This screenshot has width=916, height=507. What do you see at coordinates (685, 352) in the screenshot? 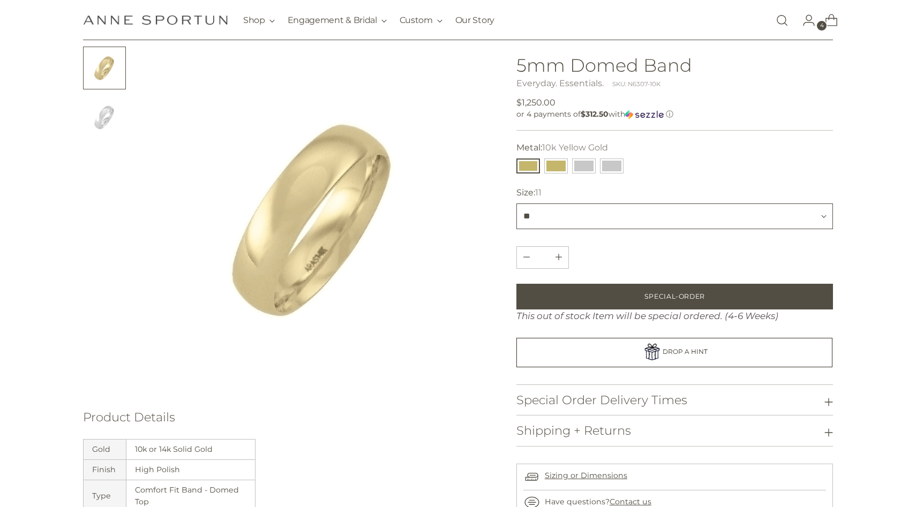
I see `span: DROP A HINT` at bounding box center [685, 352].